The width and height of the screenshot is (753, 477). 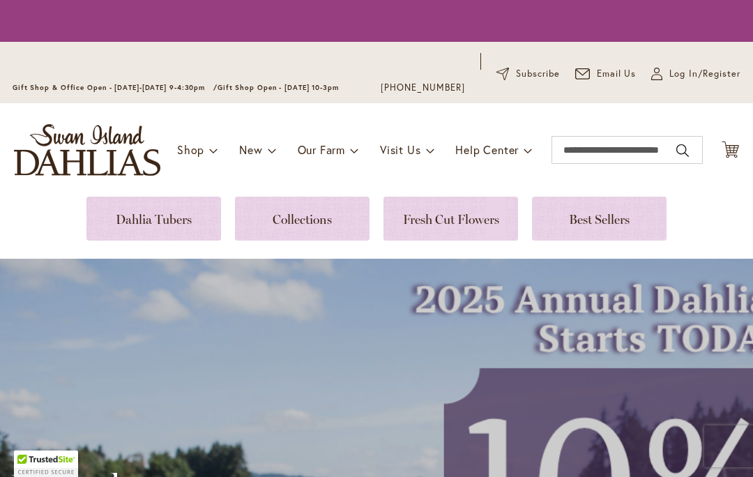 I want to click on span: Shop, so click(x=190, y=149).